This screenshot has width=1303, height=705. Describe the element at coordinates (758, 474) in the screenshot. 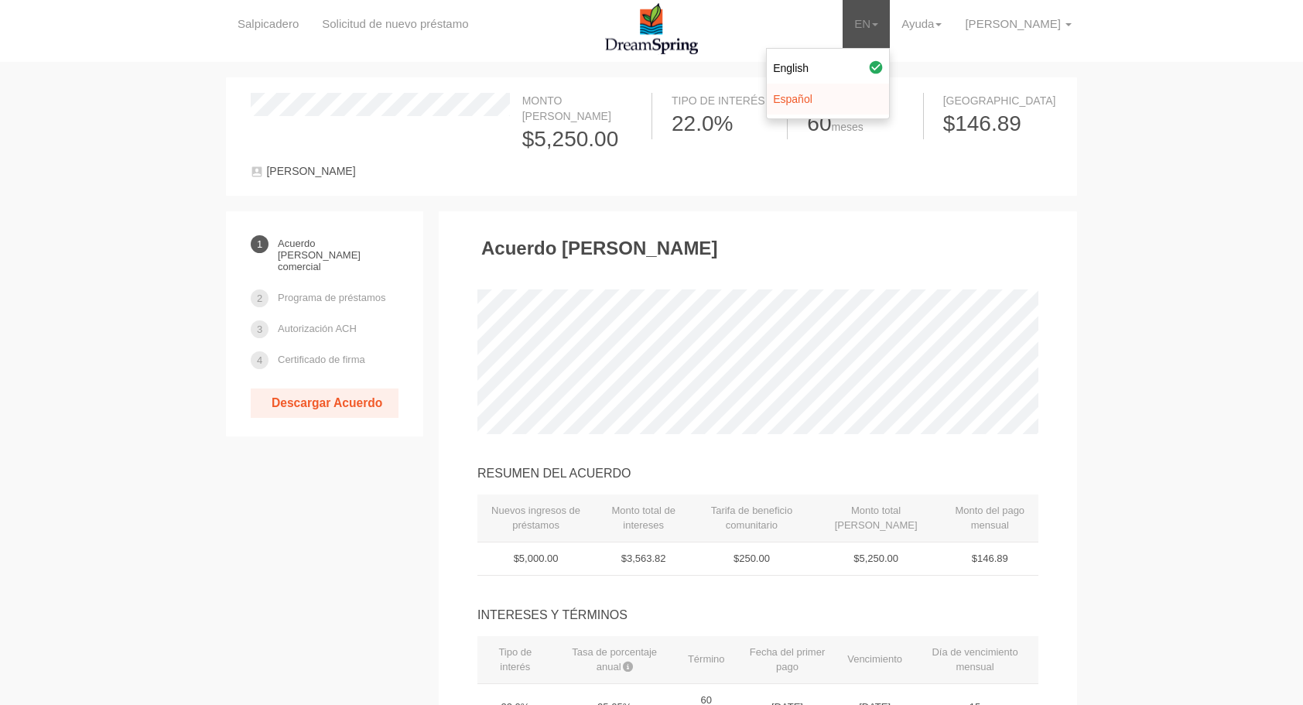

I see `div: RESUMEN DEL ACUERDO` at that location.